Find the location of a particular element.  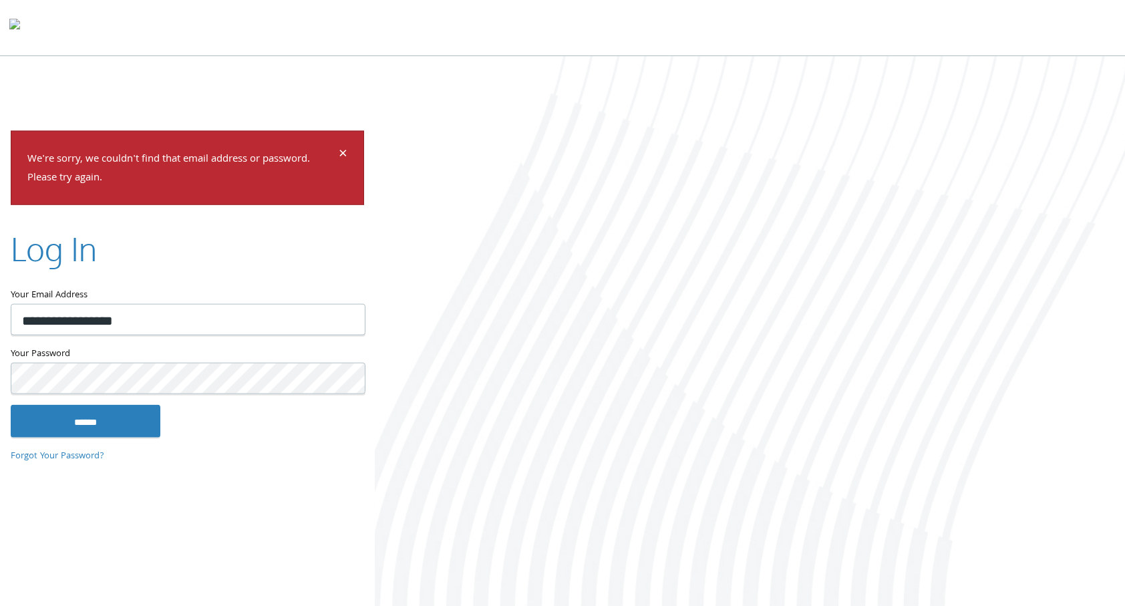

h2: Log In is located at coordinates (53, 249).